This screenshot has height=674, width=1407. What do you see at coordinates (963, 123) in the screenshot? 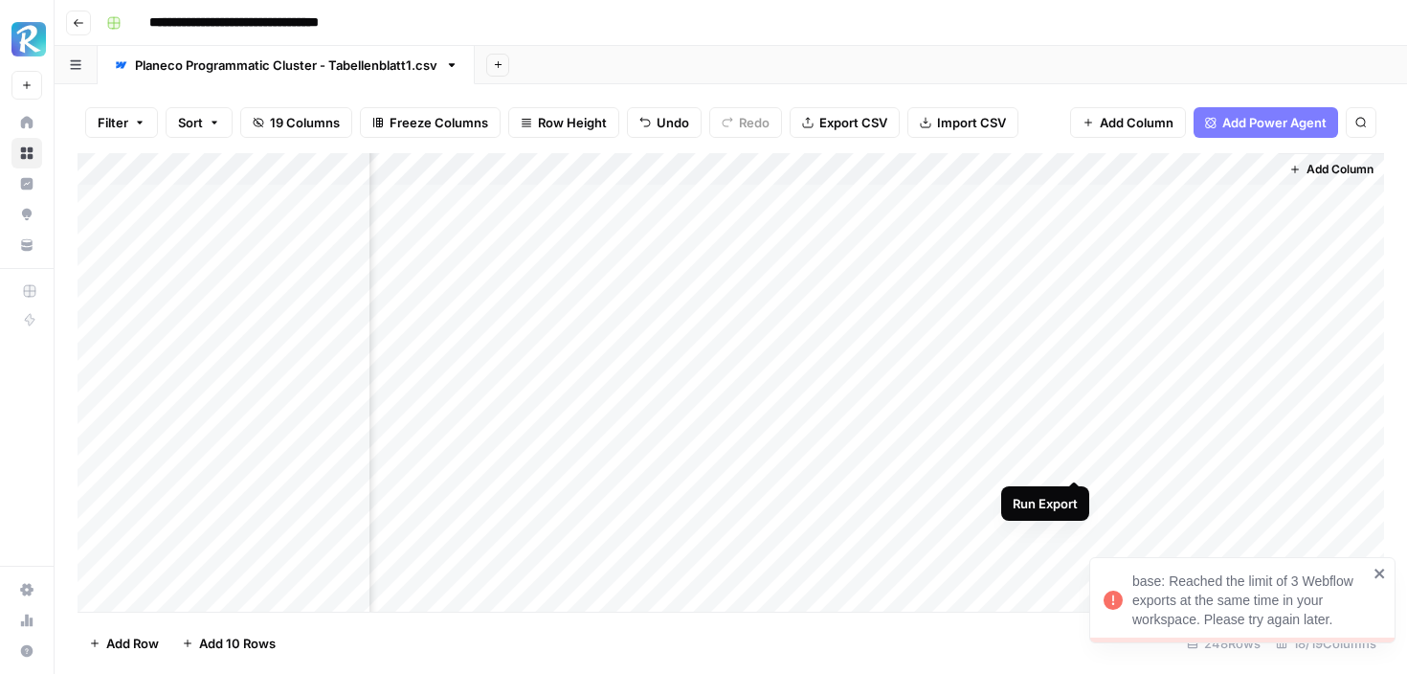
I see `button: Import CSV` at bounding box center [963, 123].